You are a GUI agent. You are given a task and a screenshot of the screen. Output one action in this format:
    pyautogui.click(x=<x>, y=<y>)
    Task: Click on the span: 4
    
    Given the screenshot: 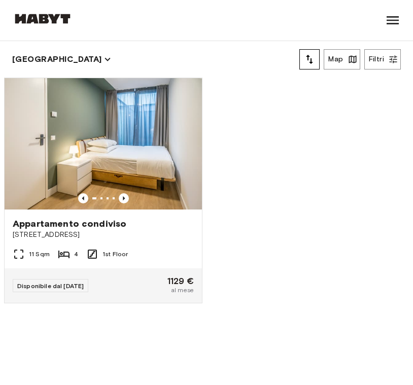 What is the action you would take?
    pyautogui.click(x=76, y=254)
    